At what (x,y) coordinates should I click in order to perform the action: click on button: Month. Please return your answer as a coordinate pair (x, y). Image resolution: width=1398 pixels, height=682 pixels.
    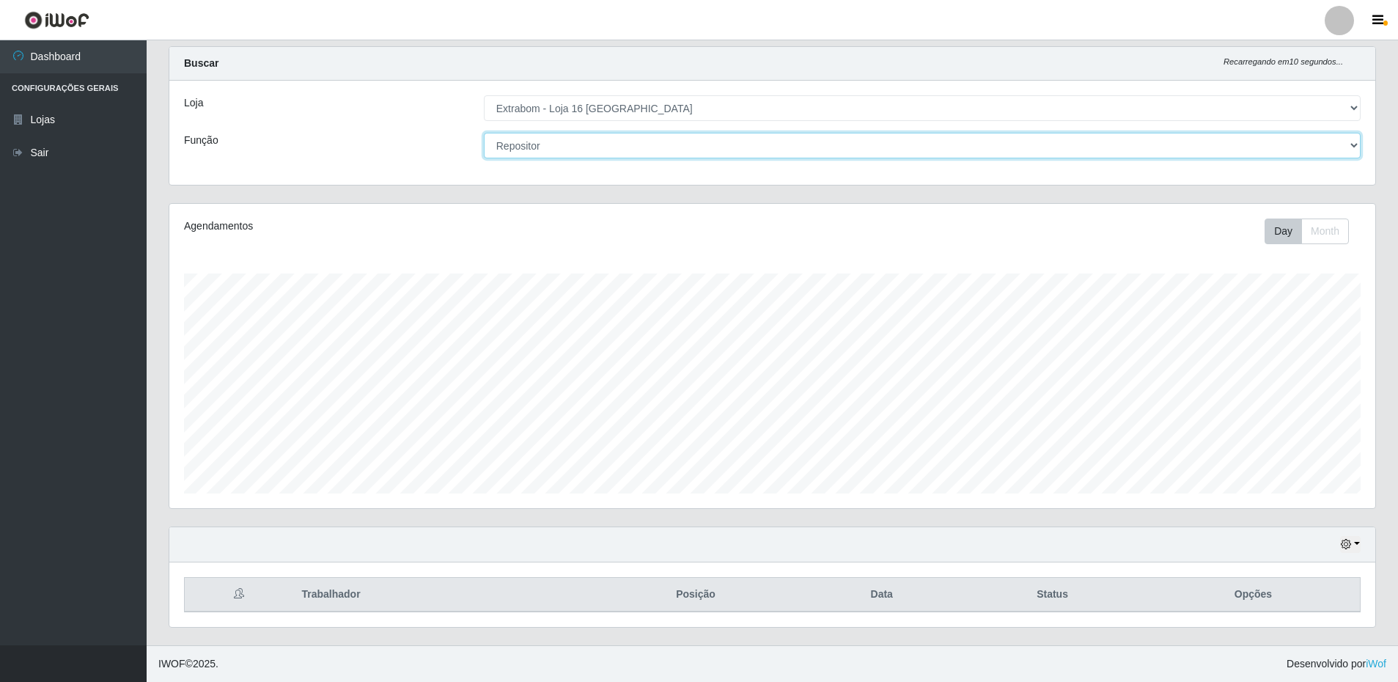
    Looking at the image, I should click on (1325, 231).